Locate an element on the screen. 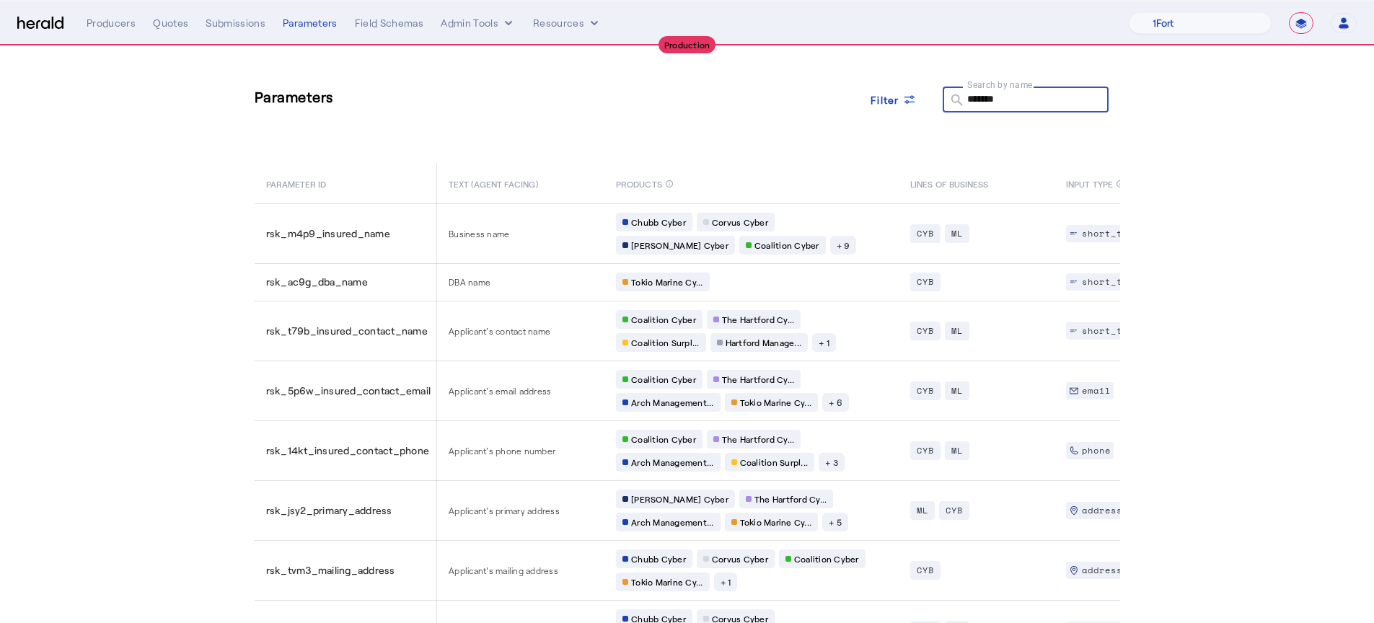  span: Applicant's email address is located at coordinates (521, 391).